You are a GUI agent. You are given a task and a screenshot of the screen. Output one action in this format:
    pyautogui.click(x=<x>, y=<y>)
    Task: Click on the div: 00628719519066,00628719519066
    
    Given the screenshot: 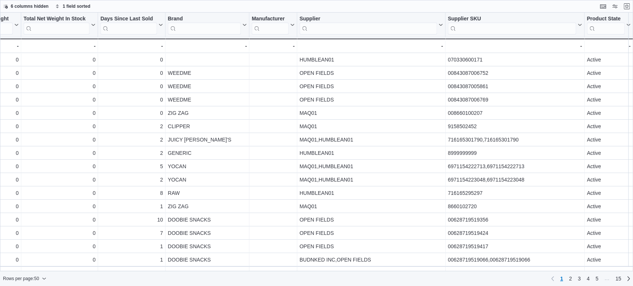 What is the action you would take?
    pyautogui.click(x=515, y=260)
    